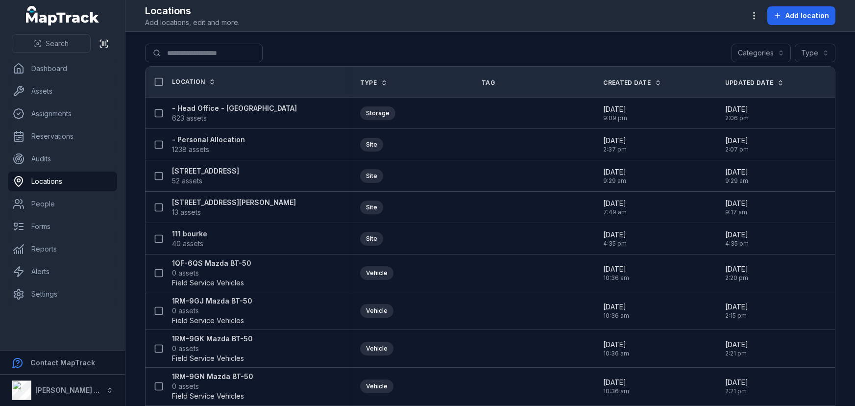 This screenshot has width=855, height=406. What do you see at coordinates (374, 83) in the screenshot?
I see `a: Type` at bounding box center [374, 83].